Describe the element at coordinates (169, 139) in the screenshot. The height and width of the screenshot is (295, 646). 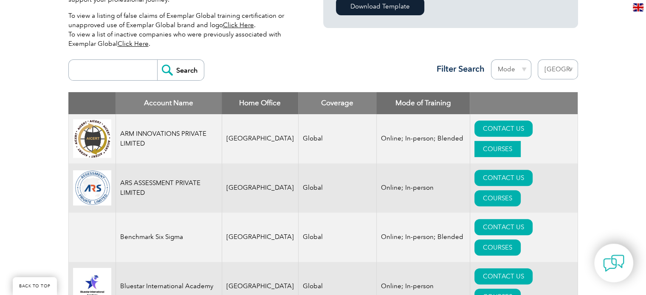
I see `td: ARM INNOVATIONS PRIVATE LIMITED` at that location.